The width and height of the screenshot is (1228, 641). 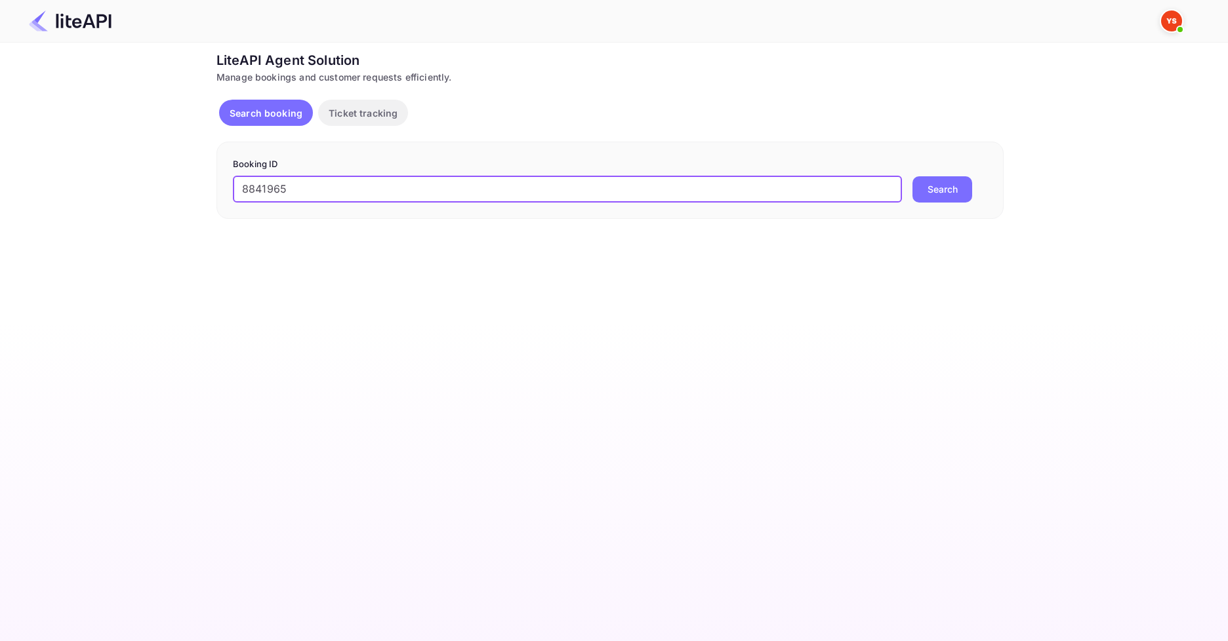 What do you see at coordinates (610, 60) in the screenshot?
I see `div: LiteAPI Agent Solution` at bounding box center [610, 60].